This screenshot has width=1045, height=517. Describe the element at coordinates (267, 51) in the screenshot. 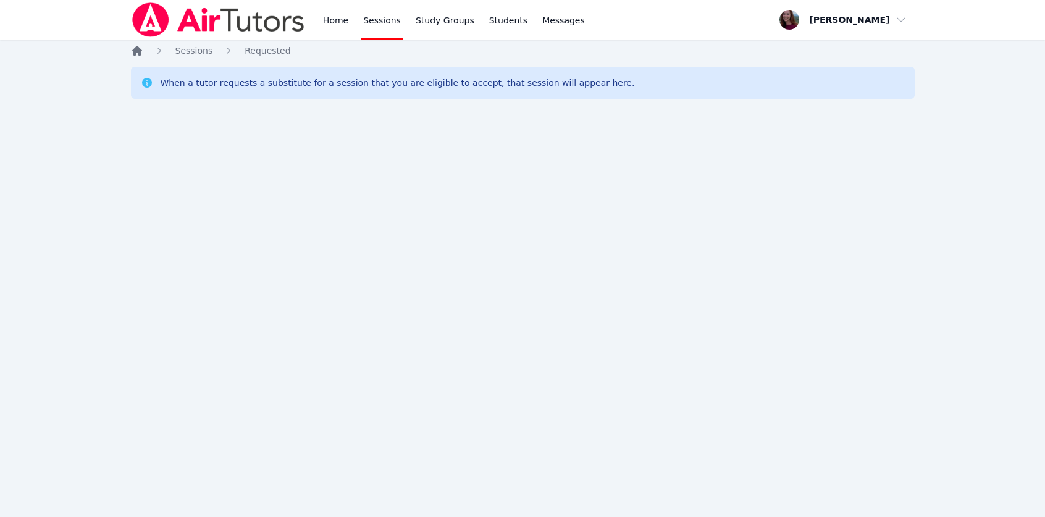

I see `a: Requested` at that location.